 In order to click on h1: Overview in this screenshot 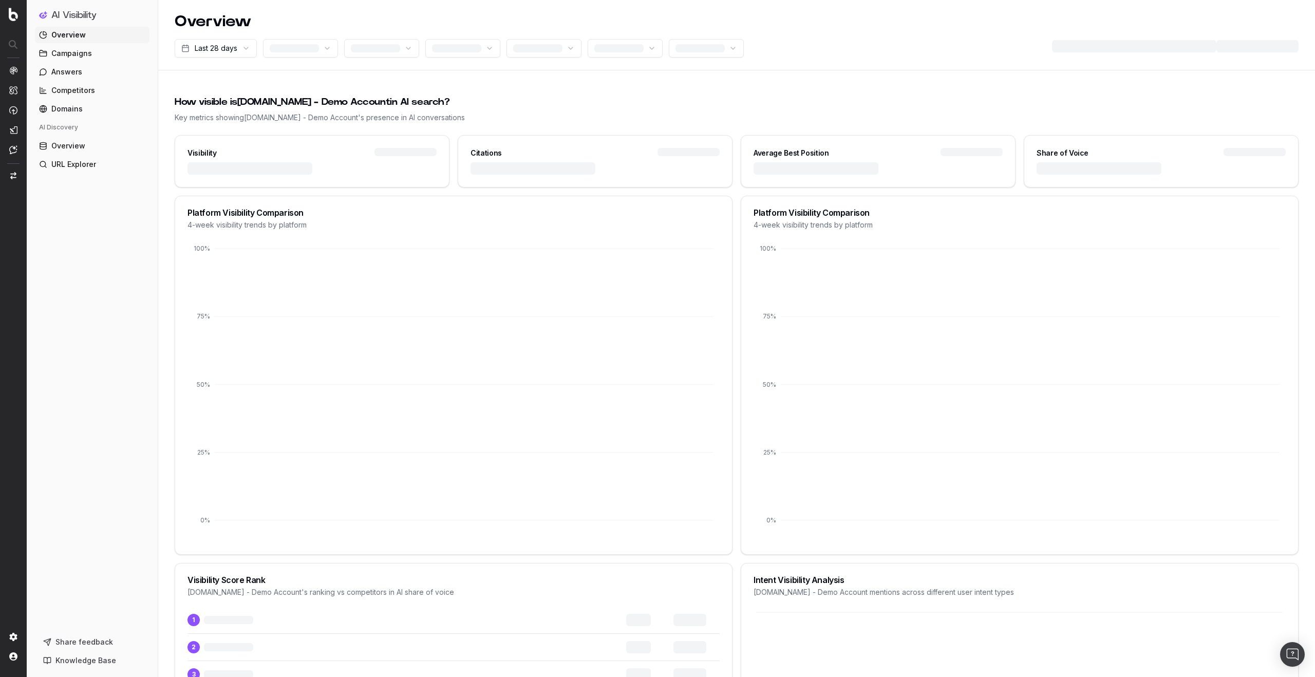, I will do `click(213, 22)`.